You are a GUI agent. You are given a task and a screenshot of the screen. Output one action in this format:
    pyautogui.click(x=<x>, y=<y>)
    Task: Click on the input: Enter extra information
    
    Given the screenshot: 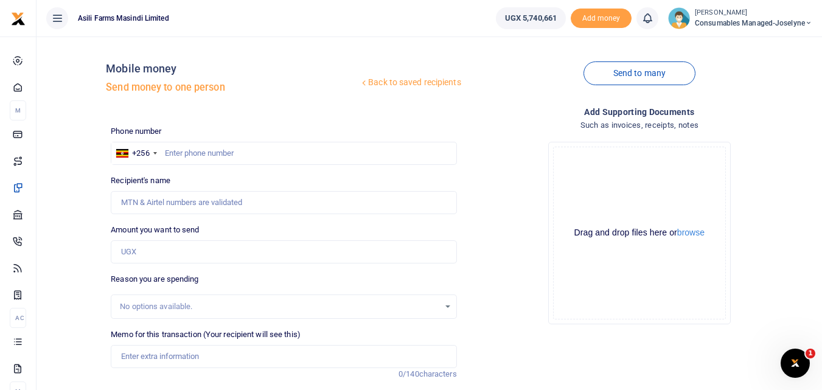 What is the action you would take?
    pyautogui.click(x=284, y=357)
    